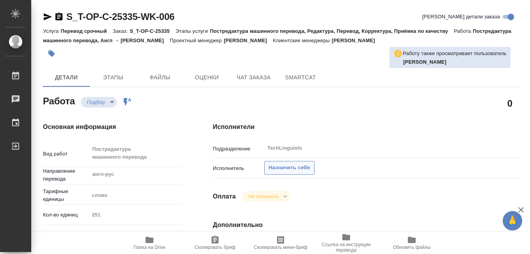 Image resolution: width=530 pixels, height=254 pixels. What do you see at coordinates (215, 243) in the screenshot?
I see `button: Скопировать бриф` at bounding box center [215, 243].